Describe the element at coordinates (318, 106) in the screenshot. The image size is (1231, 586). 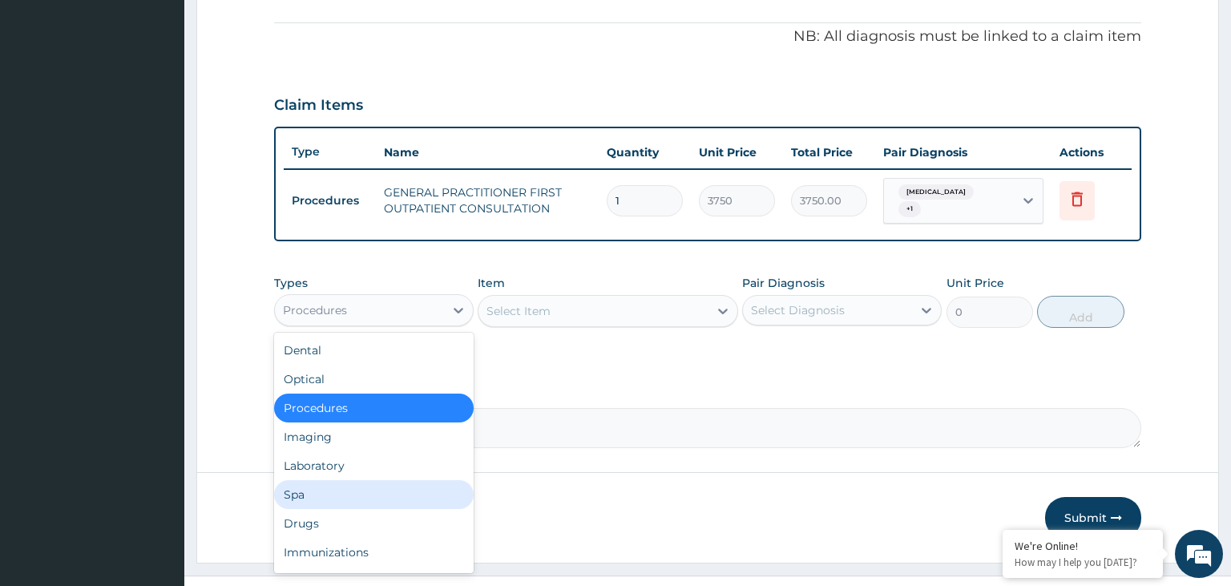
I see `h3: Claim Items` at that location.